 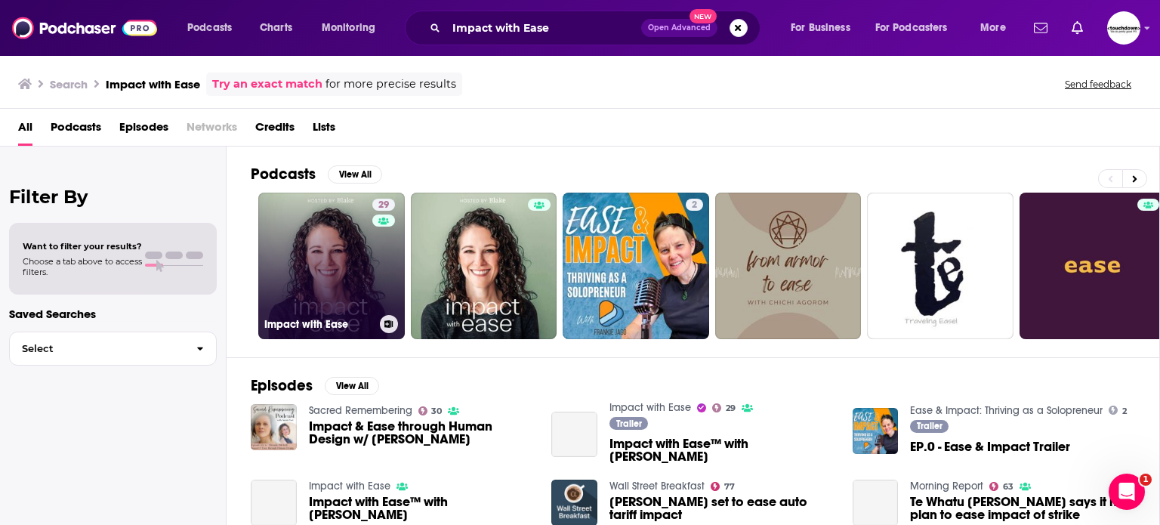 What do you see at coordinates (324, 130) in the screenshot?
I see `span: Lists` at bounding box center [324, 130].